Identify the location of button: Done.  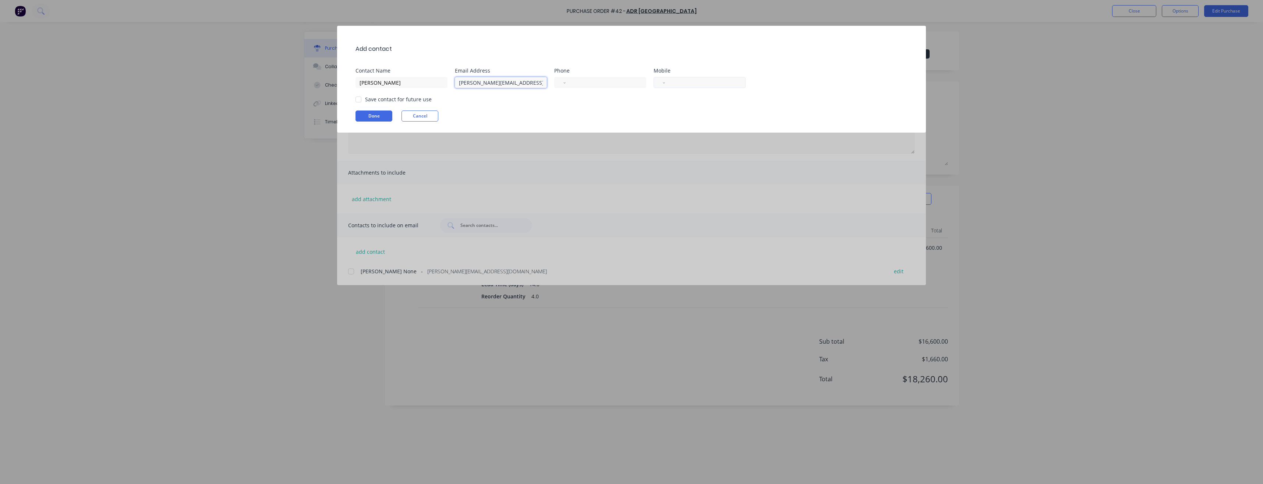
(374, 116).